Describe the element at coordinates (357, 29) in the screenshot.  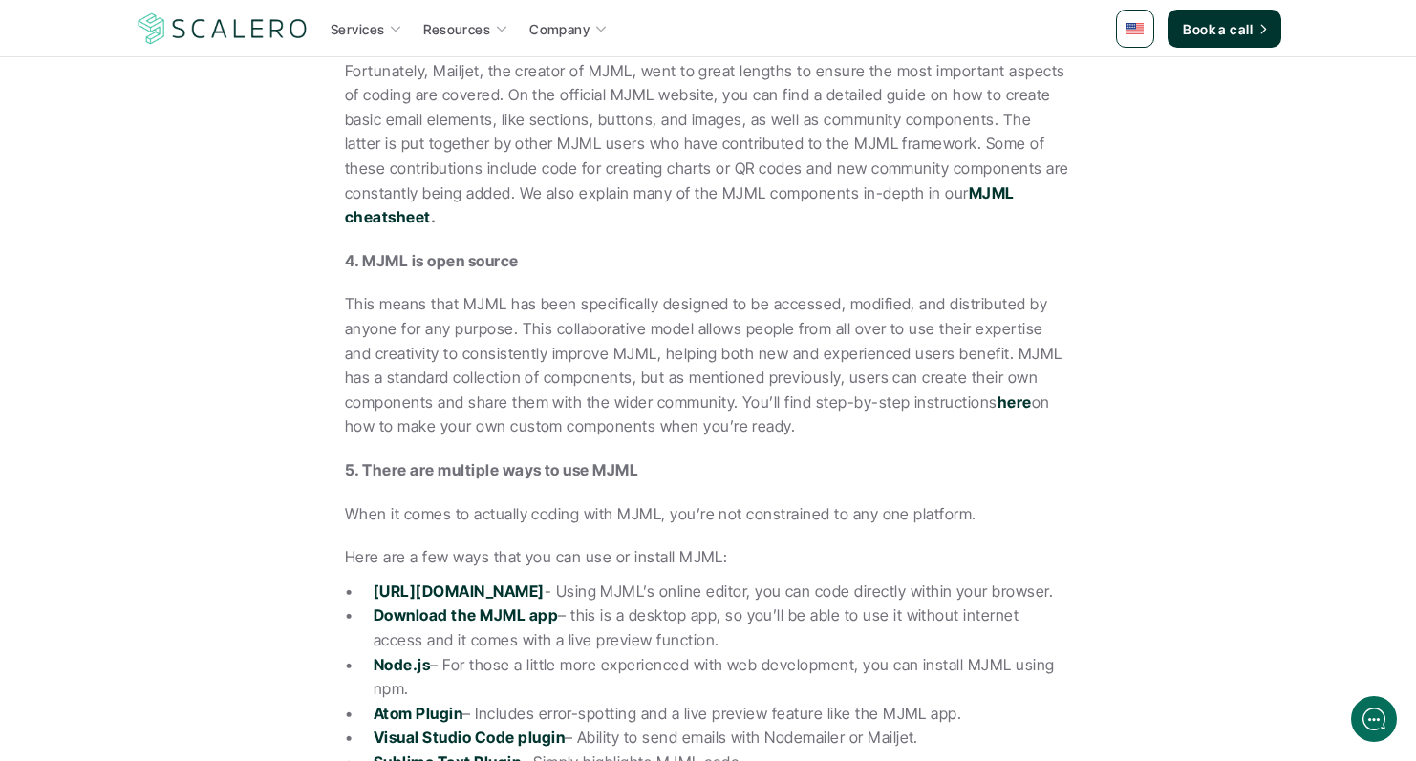
I see `p: Services` at that location.